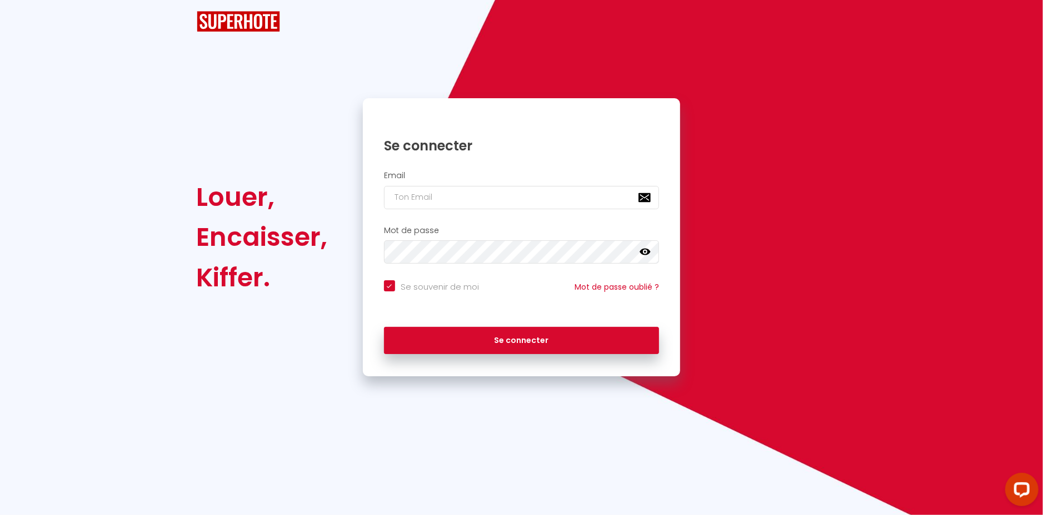 This screenshot has width=1043, height=515. I want to click on h2: Email, so click(522, 176).